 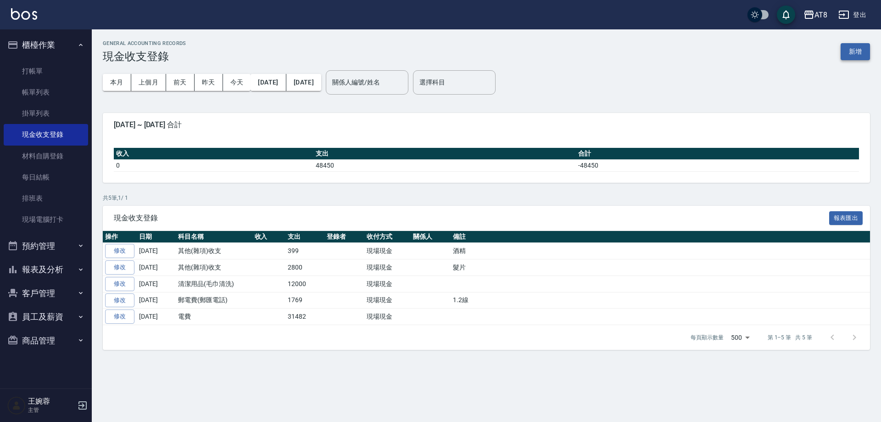 I want to click on a: 材料自購登錄, so click(x=46, y=156).